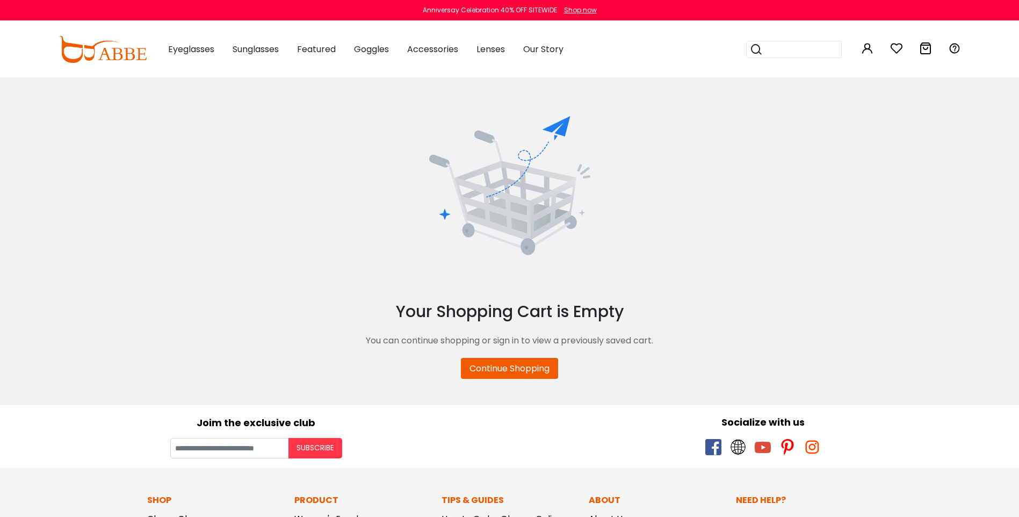 Image resolution: width=1019 pixels, height=517 pixels. What do you see at coordinates (657, 500) in the screenshot?
I see `p: About` at bounding box center [657, 500].